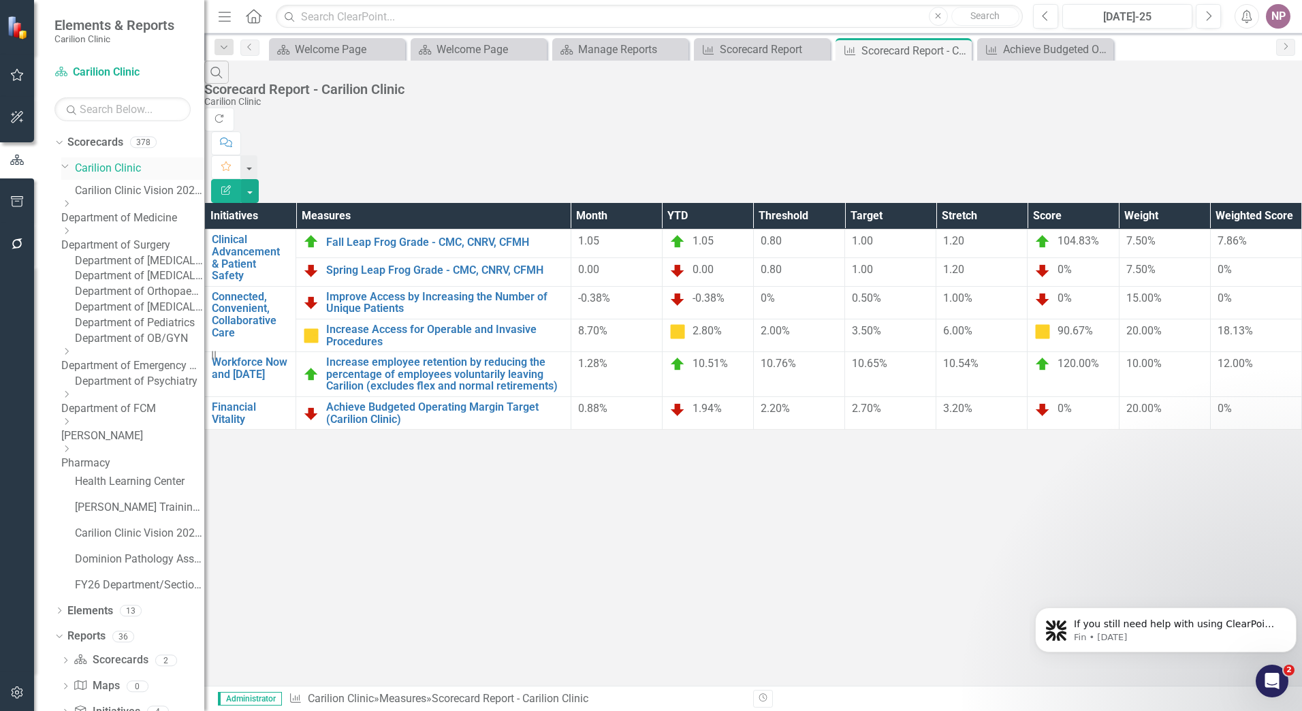  Describe the element at coordinates (1144, 408) in the screenshot. I see `span: 20.00%` at that location.